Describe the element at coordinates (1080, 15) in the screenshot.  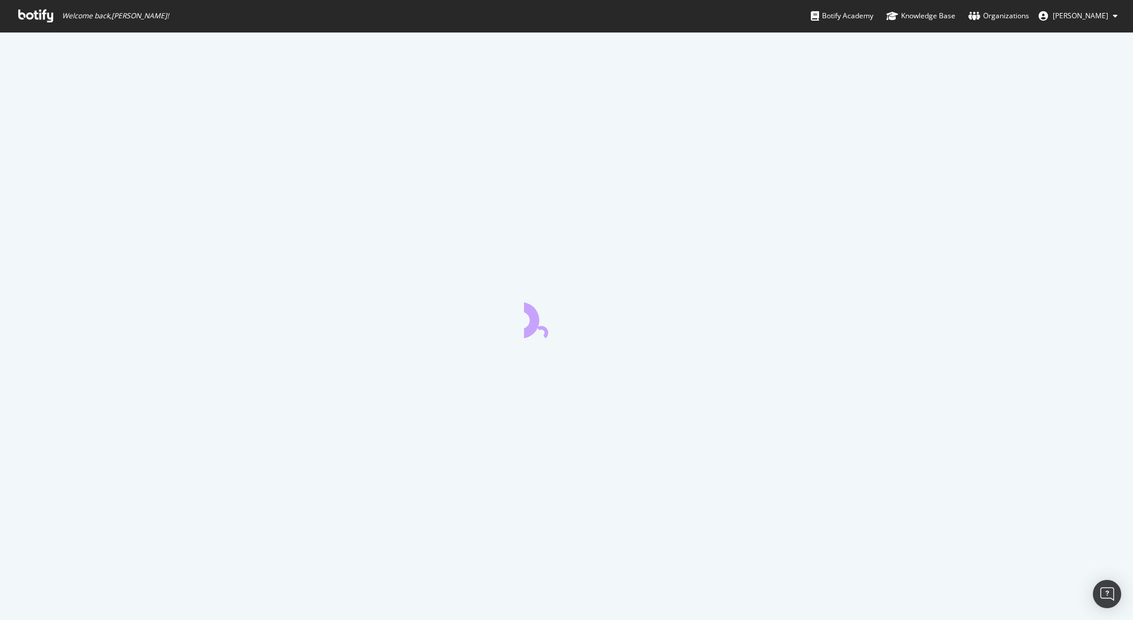
I see `span: Celya Marnay` at that location.